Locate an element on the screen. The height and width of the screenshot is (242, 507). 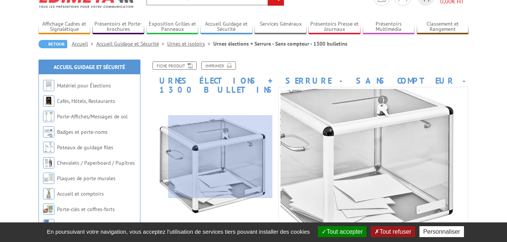
img: Accueil et comptoirs is located at coordinates (49, 194).